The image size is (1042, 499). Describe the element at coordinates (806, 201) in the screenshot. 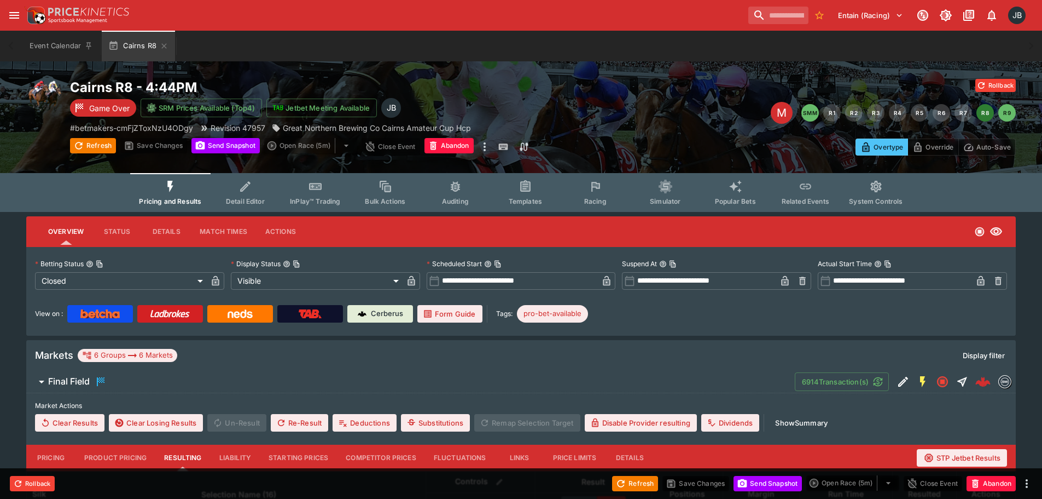

I see `span: Related Events` at that location.